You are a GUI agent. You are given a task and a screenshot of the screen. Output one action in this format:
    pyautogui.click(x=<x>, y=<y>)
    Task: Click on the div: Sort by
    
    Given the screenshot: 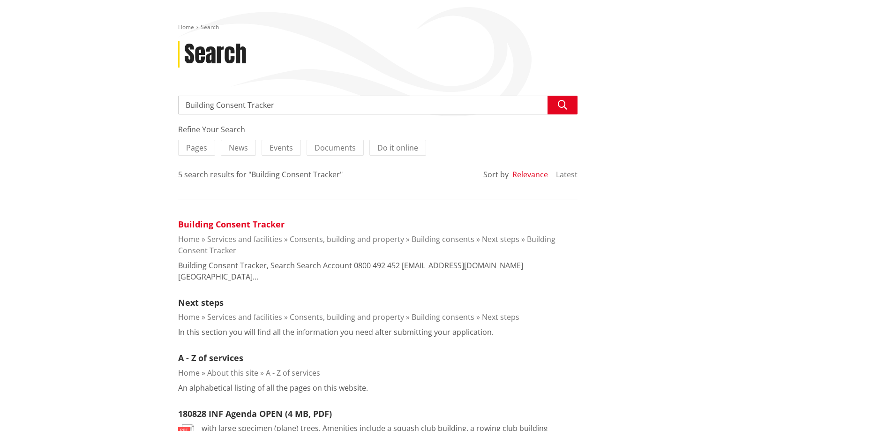 What is the action you would take?
    pyautogui.click(x=496, y=174)
    